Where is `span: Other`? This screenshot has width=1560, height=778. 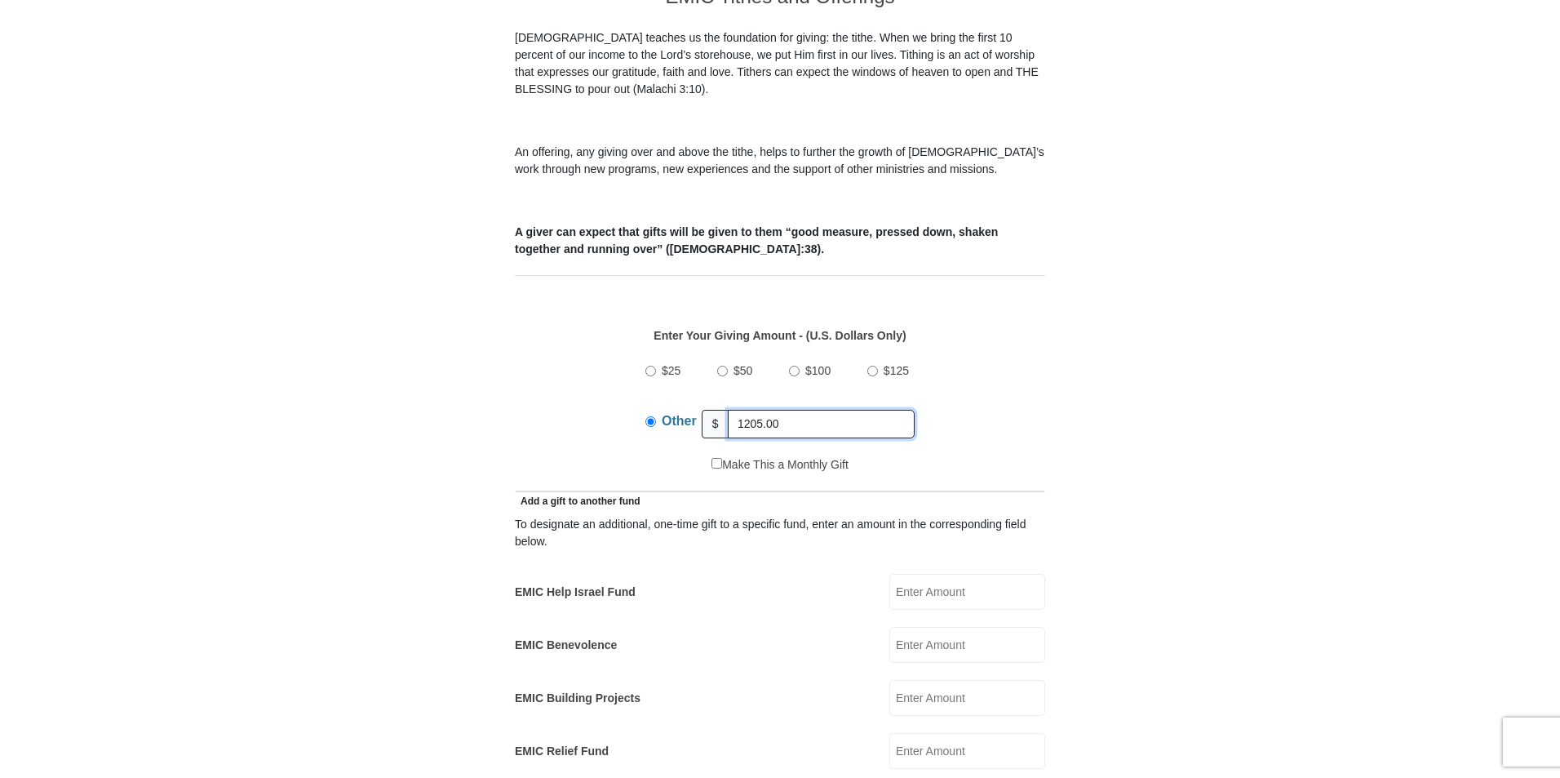
span: Other is located at coordinates (679, 420).